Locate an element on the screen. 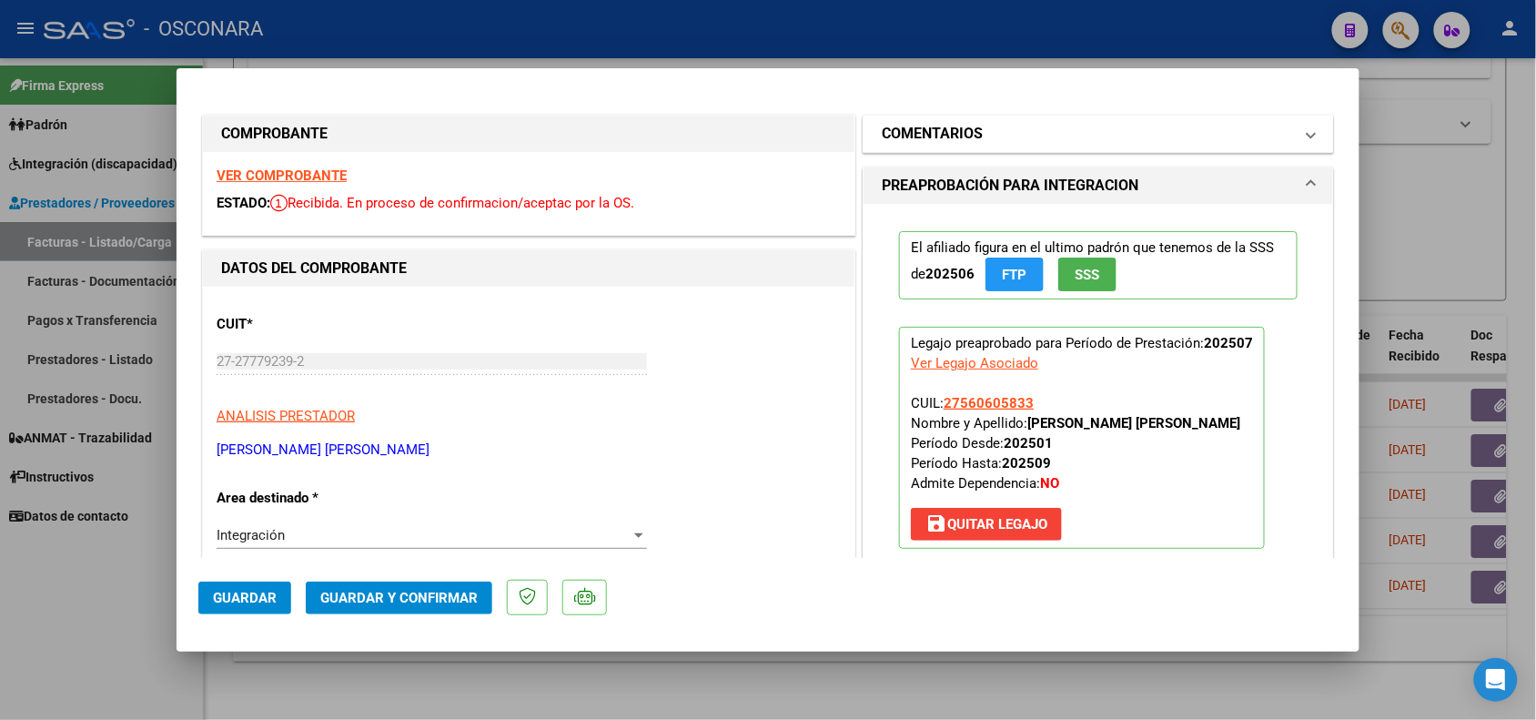 This screenshot has width=1536, height=720. strong: DATOS DEL COMPROBANTE is located at coordinates (314, 268).